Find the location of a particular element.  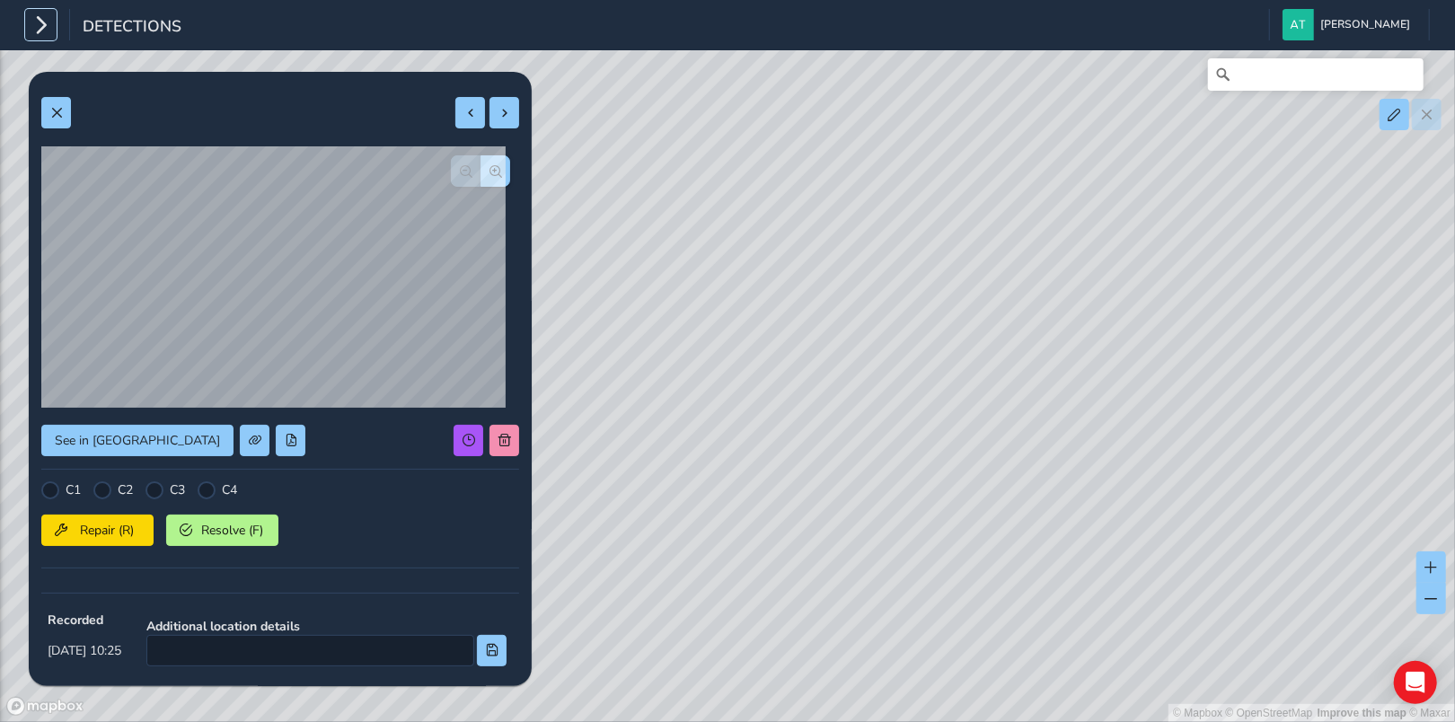

label: C2 is located at coordinates (125, 489).